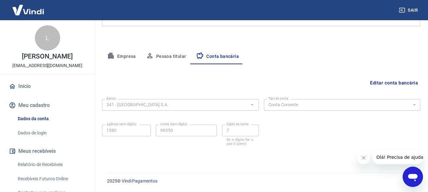 The height and width of the screenshot is (192, 428). Describe the element at coordinates (121, 124) in the screenshot. I see `label: Agência (sem dígito)` at that location.